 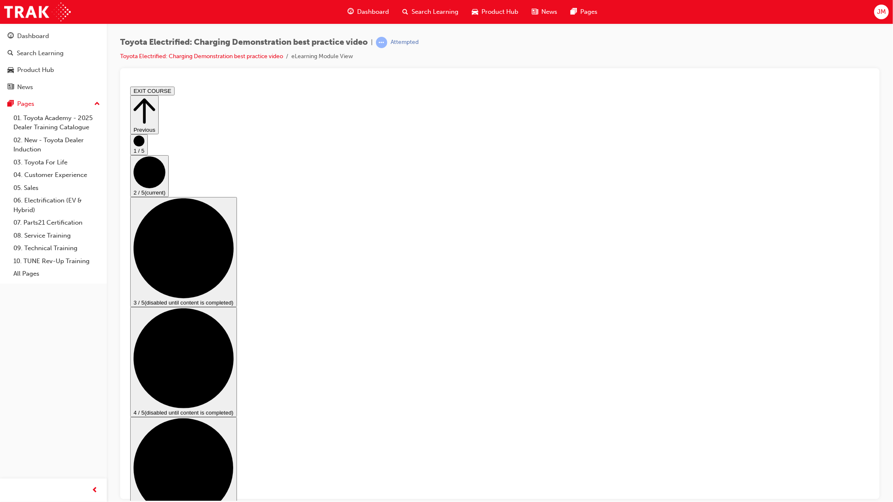 What do you see at coordinates (57, 169) in the screenshot?
I see `button: 3 / 5(disabled until content is completed)` at bounding box center [57, 169].